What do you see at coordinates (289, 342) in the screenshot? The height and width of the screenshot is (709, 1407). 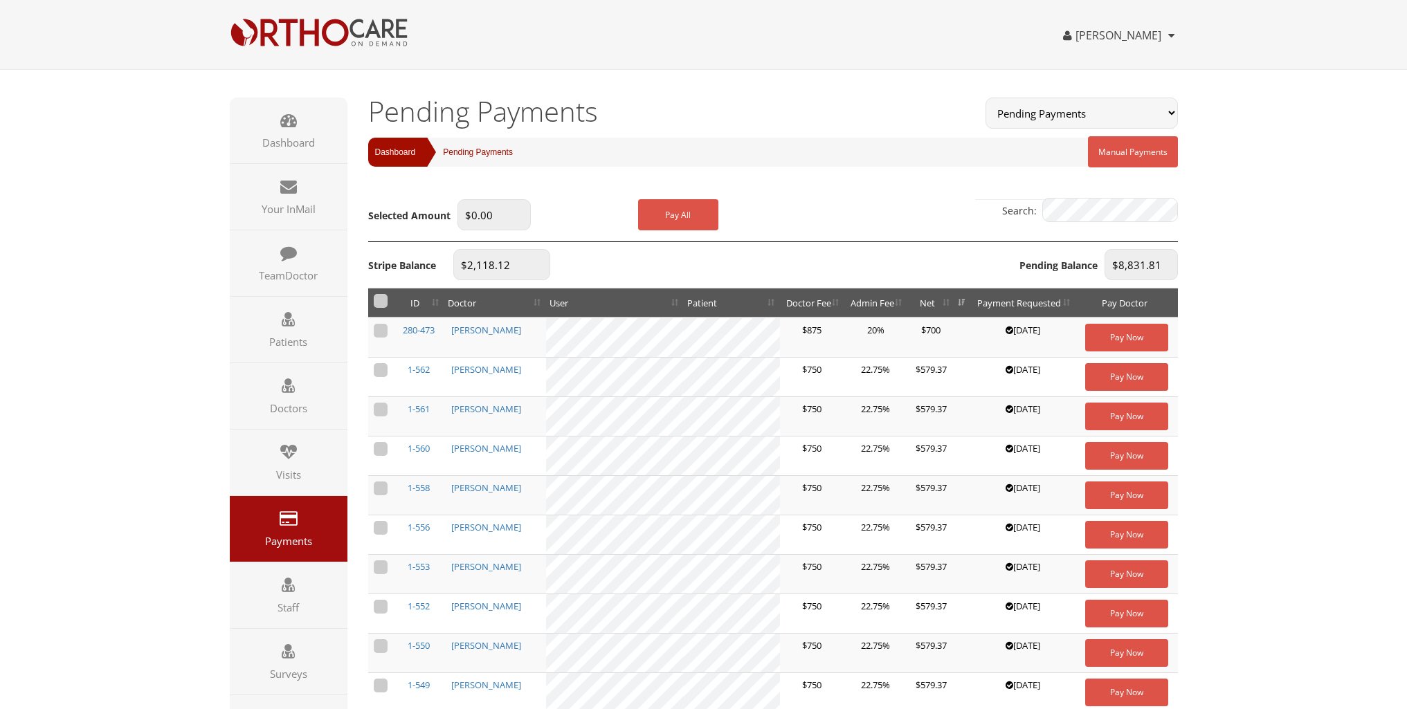 I see `span: Patients` at bounding box center [289, 342].